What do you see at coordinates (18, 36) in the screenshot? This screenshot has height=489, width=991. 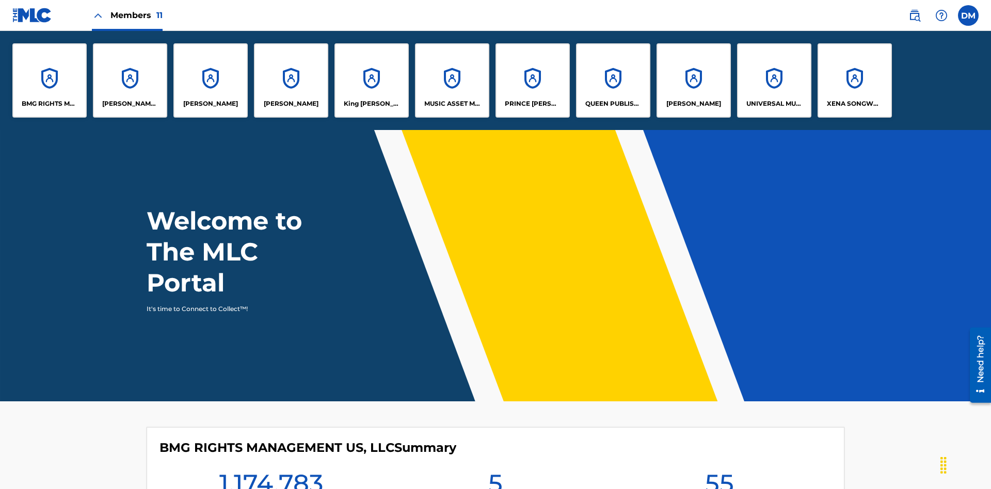 I see `div: Need help?` at bounding box center [18, 36].